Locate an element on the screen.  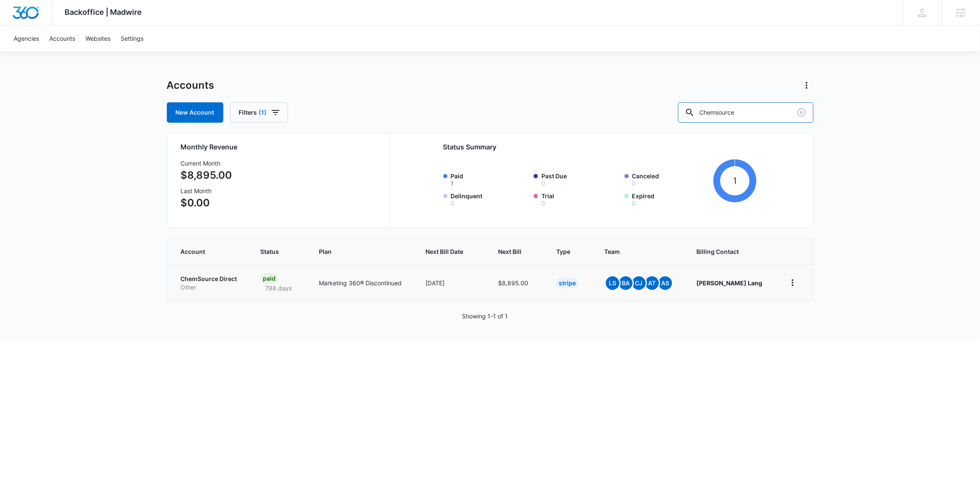
label: Past Due is located at coordinates (580, 179).